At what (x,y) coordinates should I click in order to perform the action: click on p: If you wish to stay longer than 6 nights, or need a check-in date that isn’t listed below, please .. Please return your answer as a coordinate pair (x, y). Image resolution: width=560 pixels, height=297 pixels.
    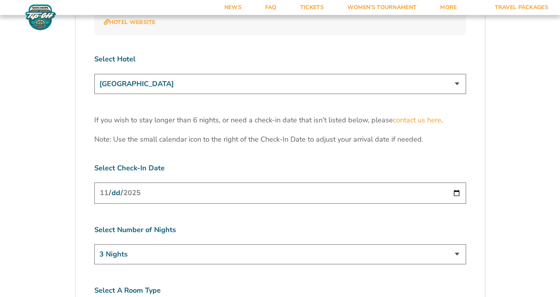
    Looking at the image, I should click on (280, 120).